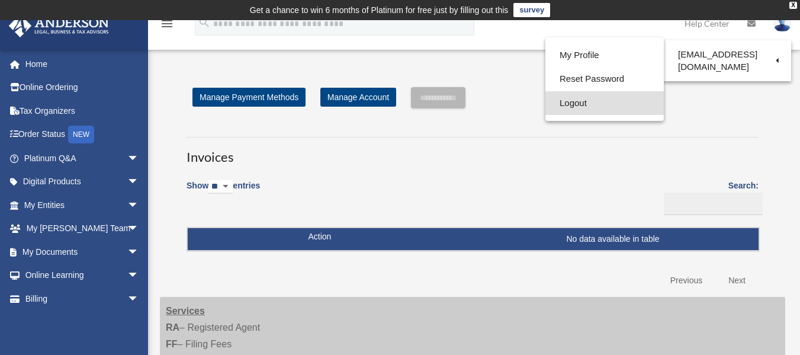 This screenshot has height=355, width=800. Describe the element at coordinates (167, 25) in the screenshot. I see `a: menu` at that location.